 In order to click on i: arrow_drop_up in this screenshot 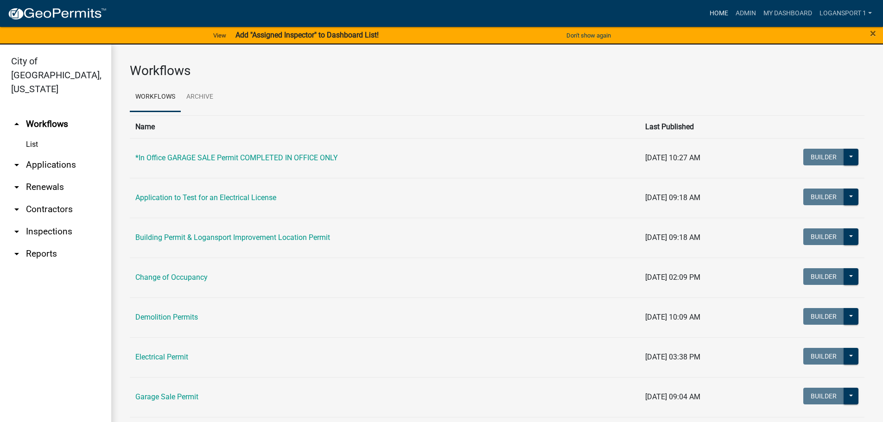, I will do `click(17, 124)`.